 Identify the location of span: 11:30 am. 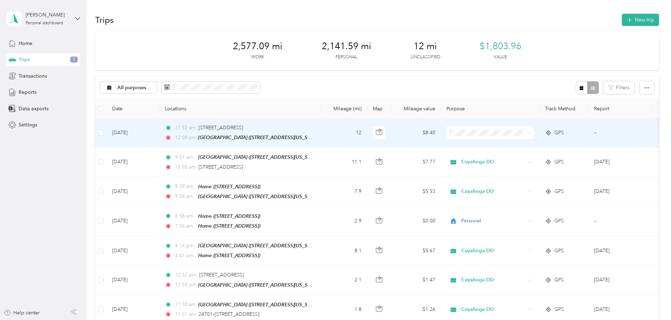
(185, 305).